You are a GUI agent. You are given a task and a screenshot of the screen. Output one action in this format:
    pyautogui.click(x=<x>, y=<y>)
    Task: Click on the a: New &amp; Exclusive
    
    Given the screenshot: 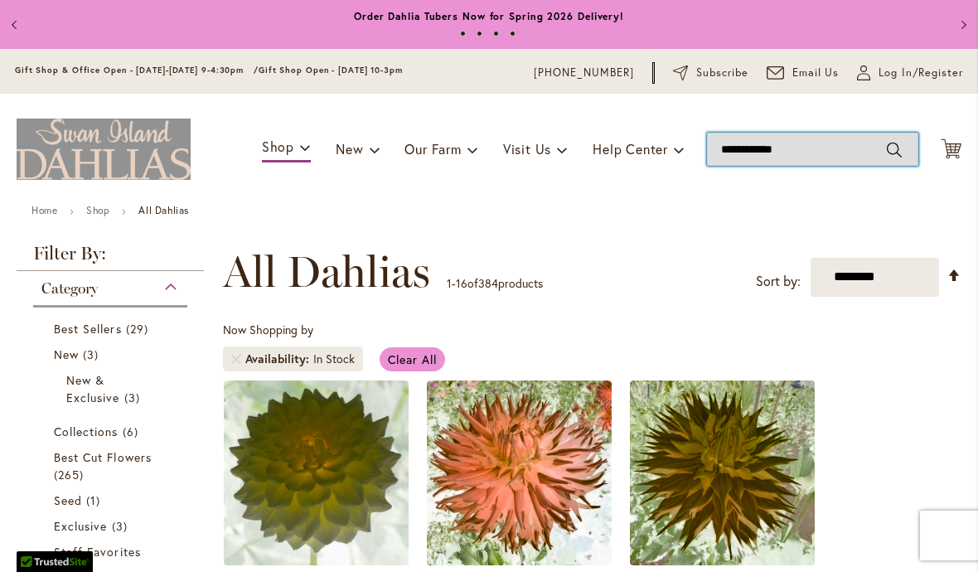 What is the action you would take?
    pyautogui.click(x=112, y=389)
    